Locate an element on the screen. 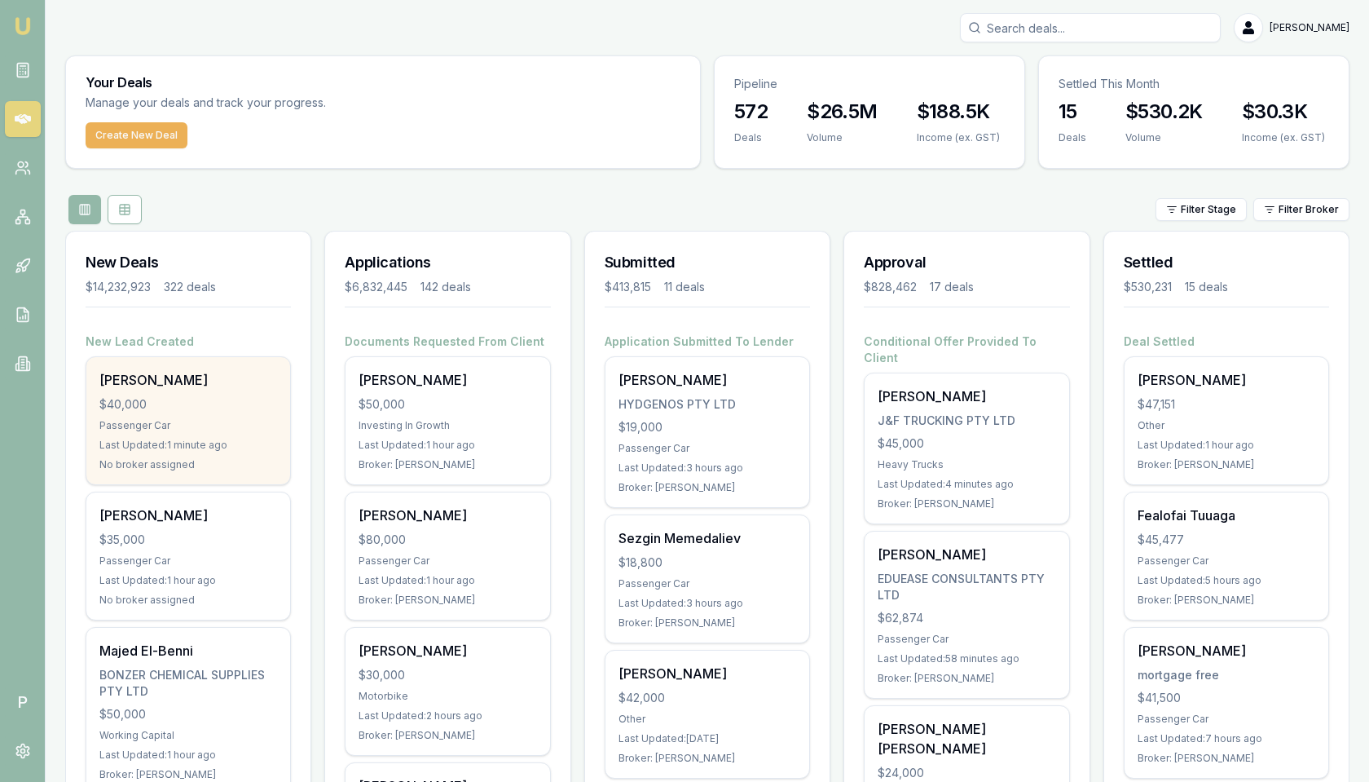  div: 322 deals is located at coordinates (190, 287).